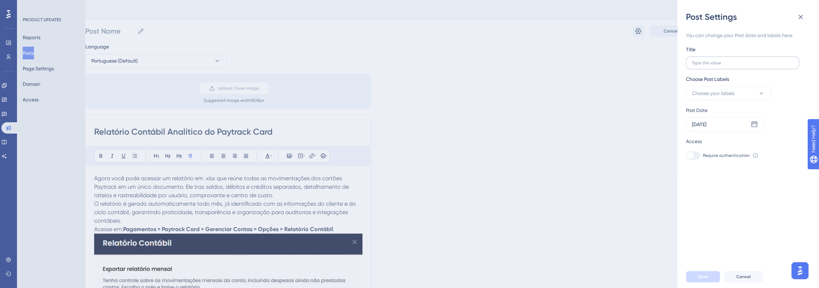 This screenshot has width=819, height=288. I want to click on img: launcher-image-alternative-text, so click(11, 11).